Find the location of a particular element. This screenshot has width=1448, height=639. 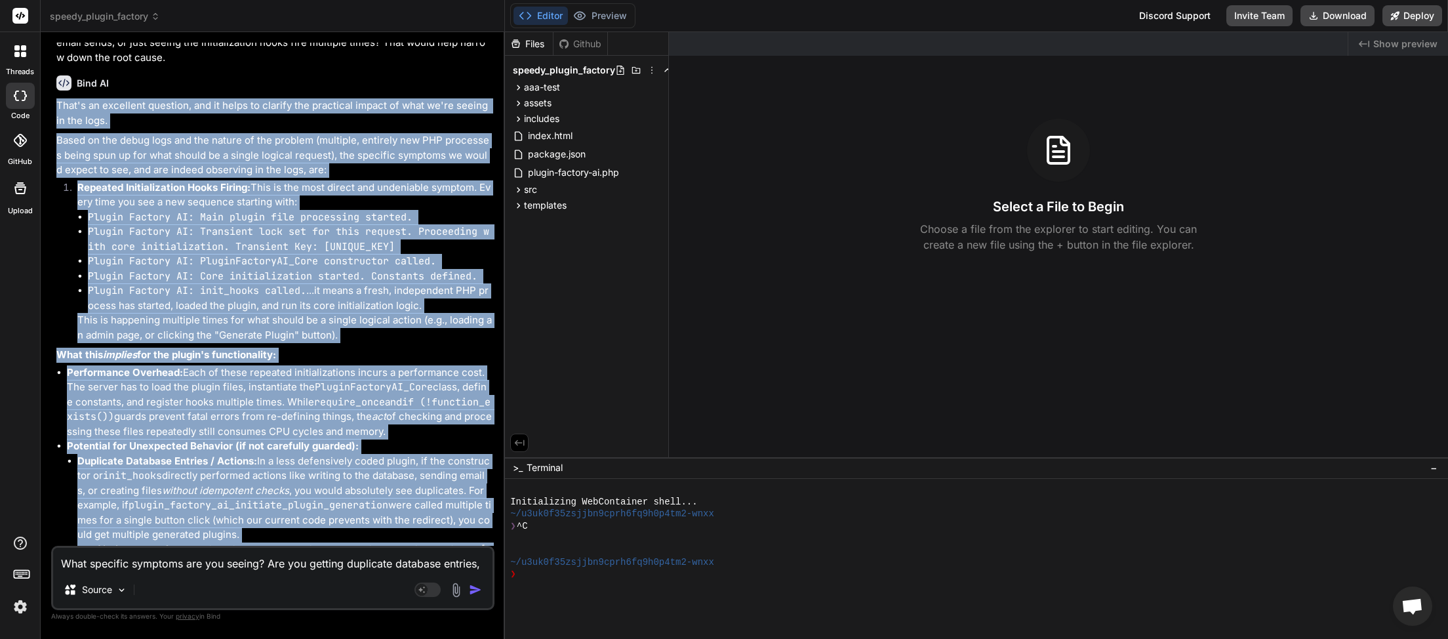

span: src is located at coordinates (530, 189).